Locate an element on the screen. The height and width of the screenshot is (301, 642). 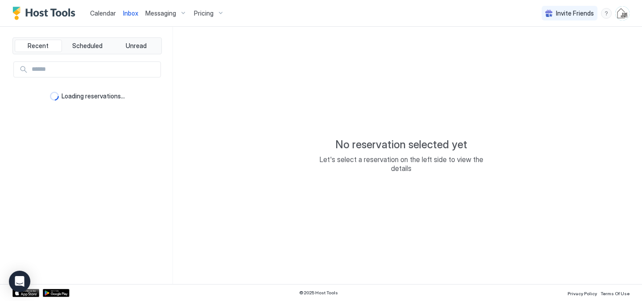
button: Recent is located at coordinates (38, 46).